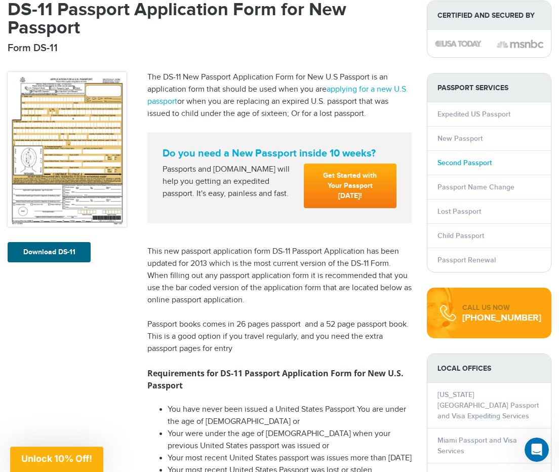 The height and width of the screenshot is (472, 559). I want to click on a: applying for a new U.S. passport, so click(278, 95).